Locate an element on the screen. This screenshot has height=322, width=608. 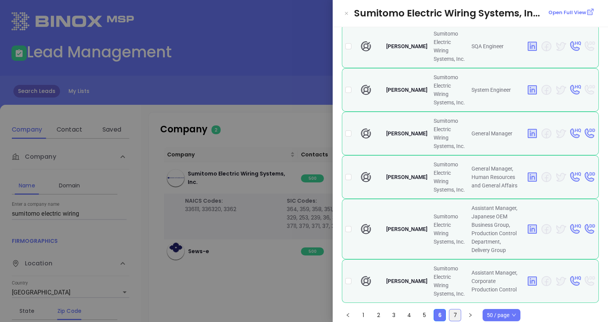
li: 1 is located at coordinates (364, 315).